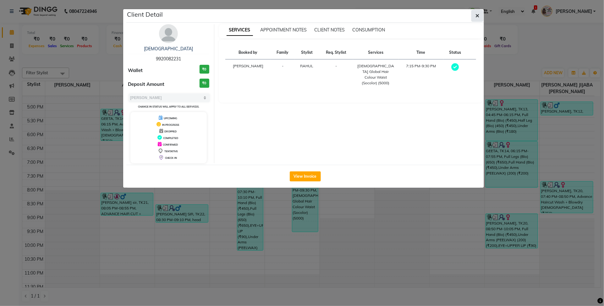 The height and width of the screenshot is (306, 604). What do you see at coordinates (171, 151) in the screenshot?
I see `span: TENTATIVE` at bounding box center [171, 151].